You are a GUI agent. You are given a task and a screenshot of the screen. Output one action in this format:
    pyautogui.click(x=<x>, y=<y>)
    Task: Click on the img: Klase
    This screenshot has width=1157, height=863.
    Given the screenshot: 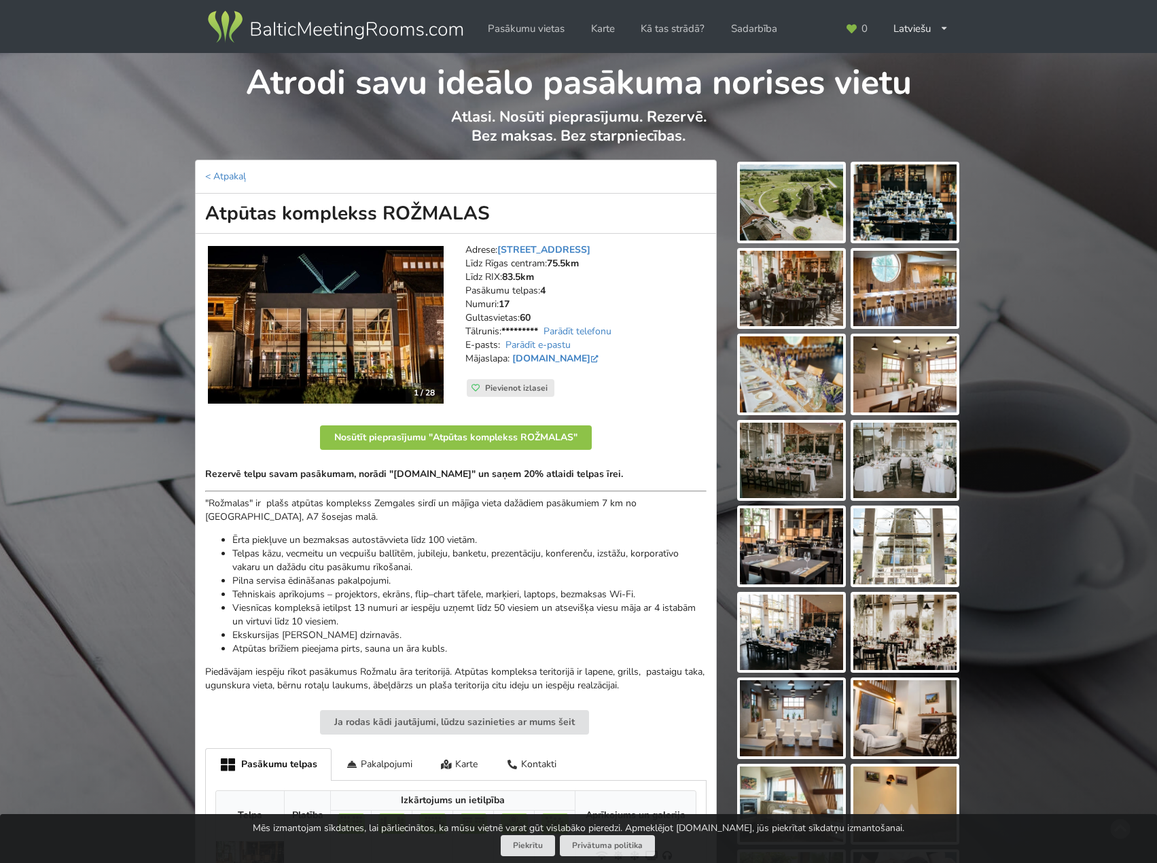 What is the action you would take?
    pyautogui.click(x=473, y=823)
    